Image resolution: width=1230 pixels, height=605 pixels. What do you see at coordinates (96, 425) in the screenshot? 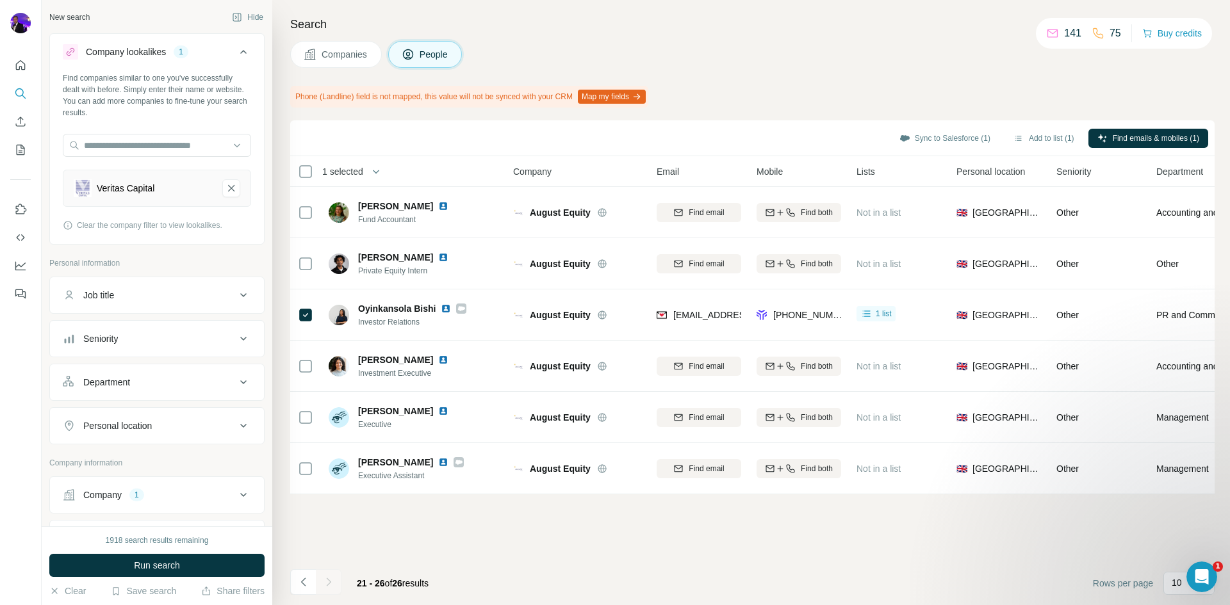
I see `button: Messages` at bounding box center [96, 425].